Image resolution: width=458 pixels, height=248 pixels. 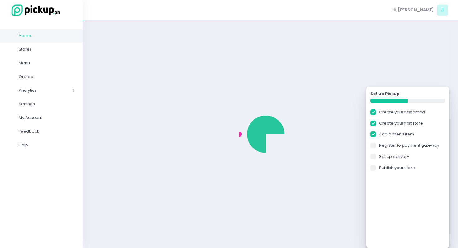 What do you see at coordinates (401, 124) in the screenshot?
I see `a: Create your first store` at bounding box center [401, 124].